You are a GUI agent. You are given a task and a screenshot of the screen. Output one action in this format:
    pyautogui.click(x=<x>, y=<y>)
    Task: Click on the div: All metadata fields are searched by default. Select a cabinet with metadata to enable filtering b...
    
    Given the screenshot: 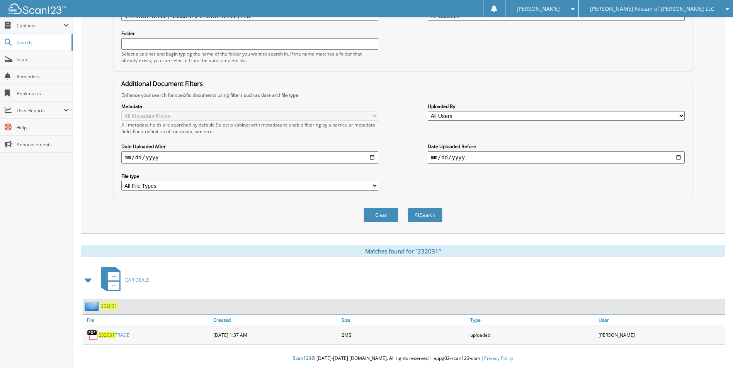 What is the action you would take?
    pyautogui.click(x=250, y=128)
    